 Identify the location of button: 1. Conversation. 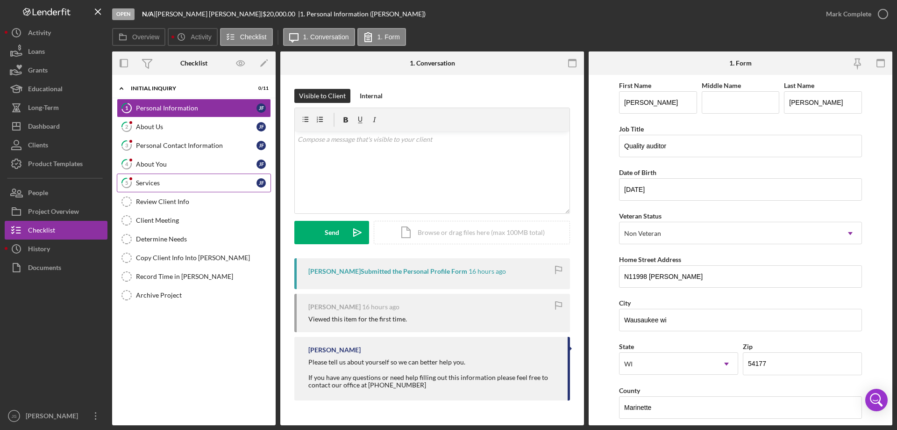
(319, 37).